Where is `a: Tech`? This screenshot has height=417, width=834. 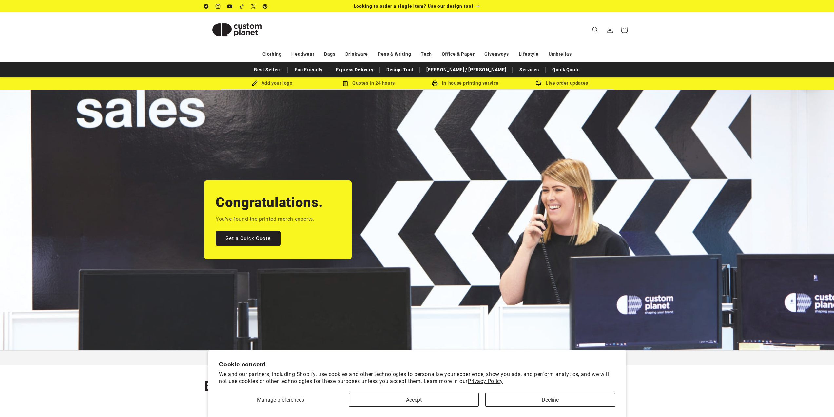 a: Tech is located at coordinates (426, 54).